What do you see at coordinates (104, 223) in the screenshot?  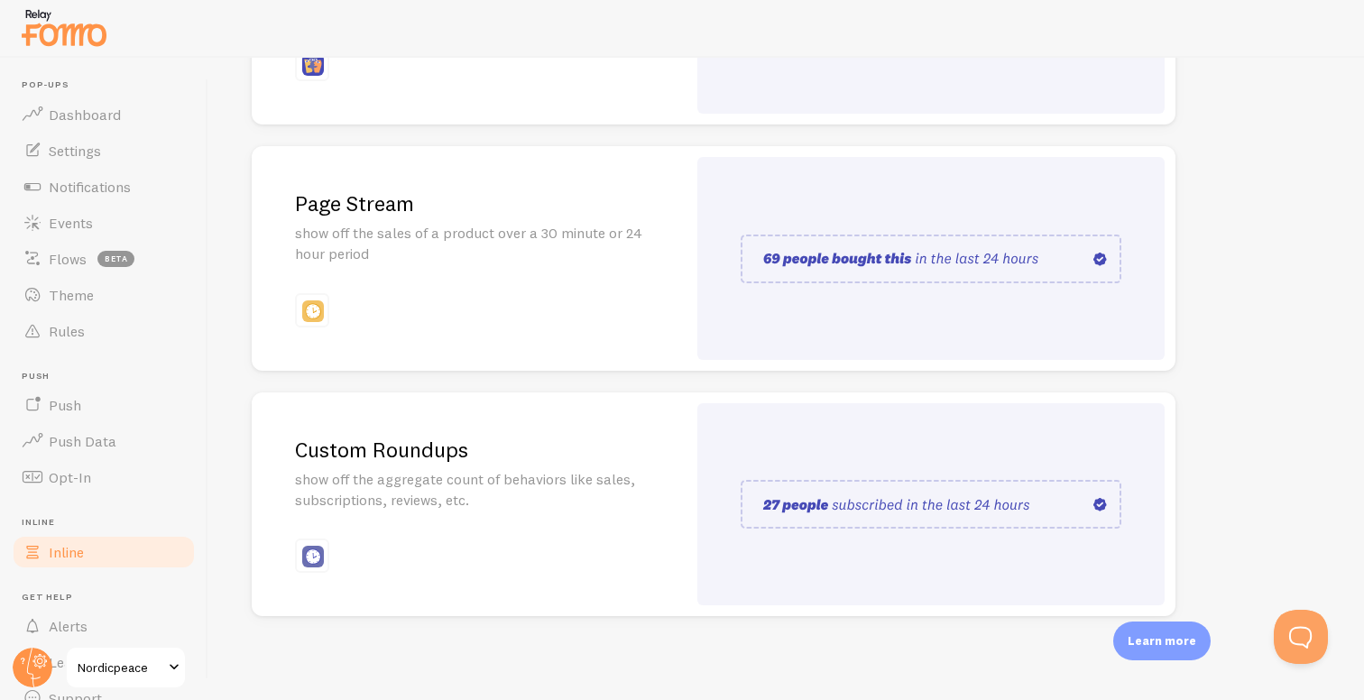 I see `a: Events` at bounding box center [104, 223].